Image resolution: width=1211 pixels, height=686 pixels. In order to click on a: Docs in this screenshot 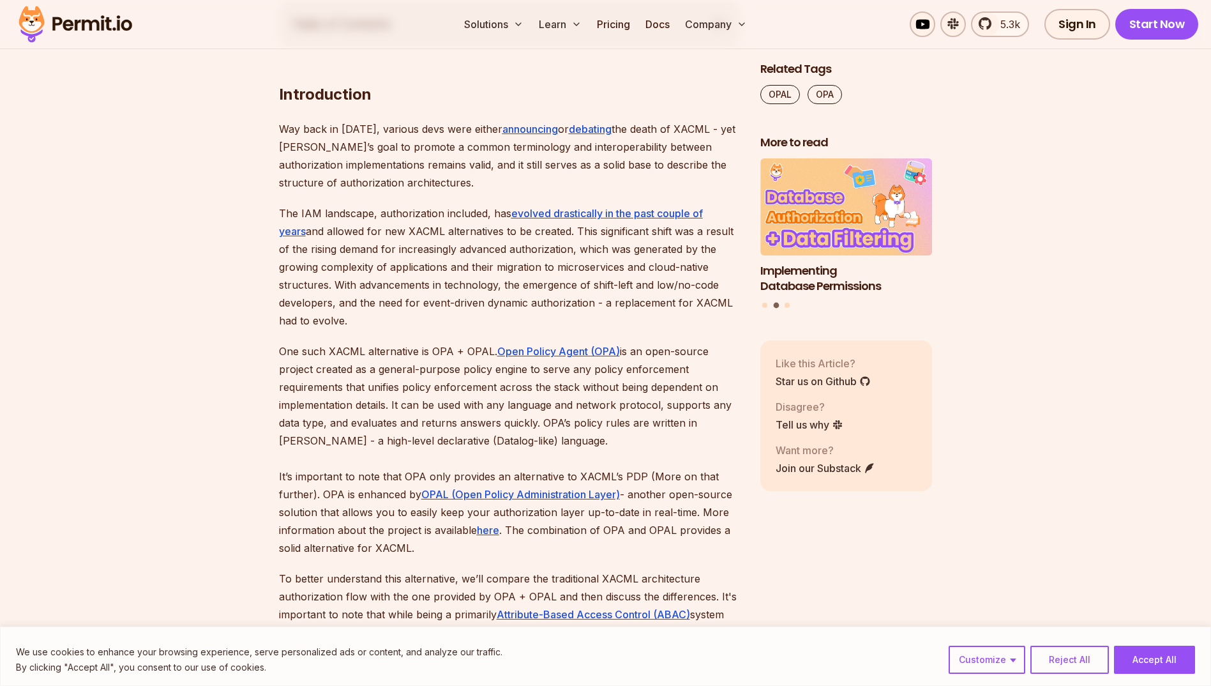, I will do `click(658, 24)`.